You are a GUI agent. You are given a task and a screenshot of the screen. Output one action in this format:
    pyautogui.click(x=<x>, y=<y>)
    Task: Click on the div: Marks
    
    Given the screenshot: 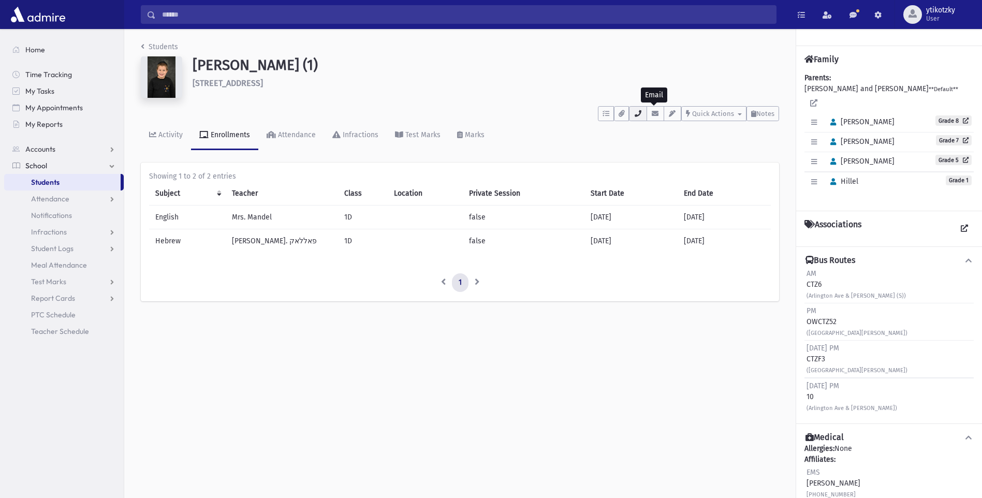 What is the action you would take?
    pyautogui.click(x=474, y=135)
    